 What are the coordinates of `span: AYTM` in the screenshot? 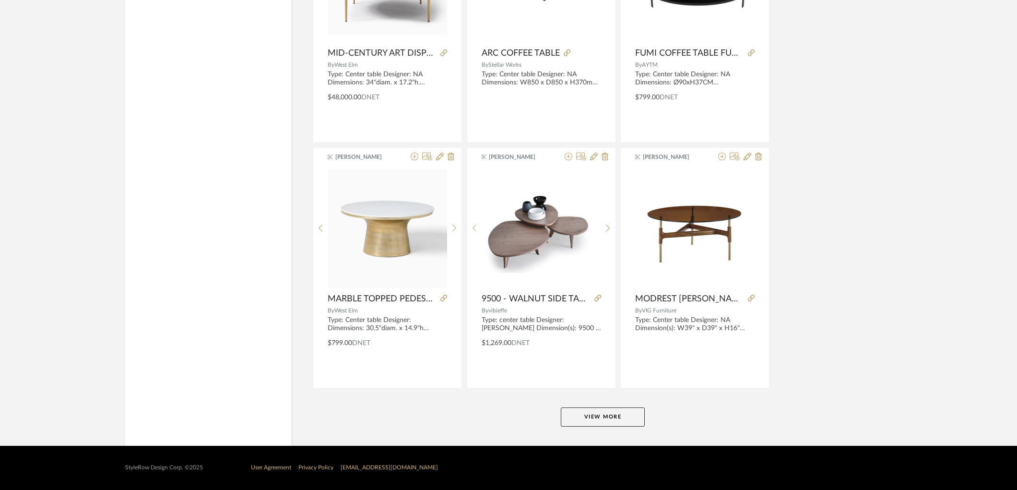 It's located at (650, 65).